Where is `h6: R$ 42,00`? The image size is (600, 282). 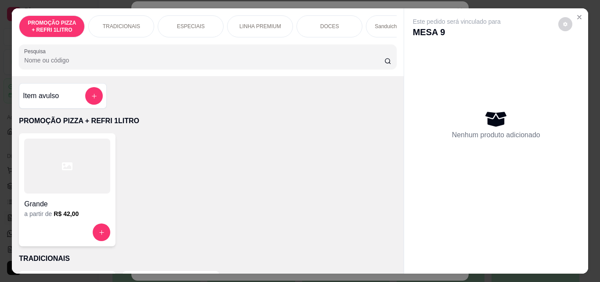 h6: R$ 42,00 is located at coordinates (66, 213).